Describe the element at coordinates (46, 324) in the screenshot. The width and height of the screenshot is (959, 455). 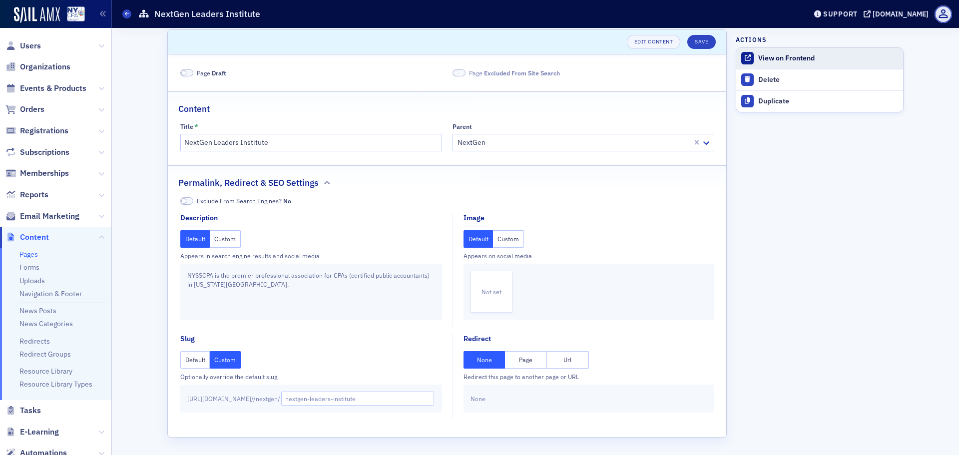
I see `a: News Categories` at that location.